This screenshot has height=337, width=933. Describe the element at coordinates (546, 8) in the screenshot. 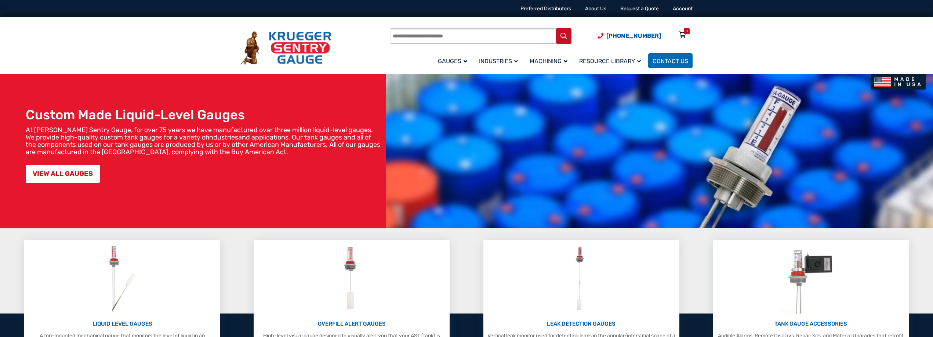

I see `a: Preferred Distributors` at that location.